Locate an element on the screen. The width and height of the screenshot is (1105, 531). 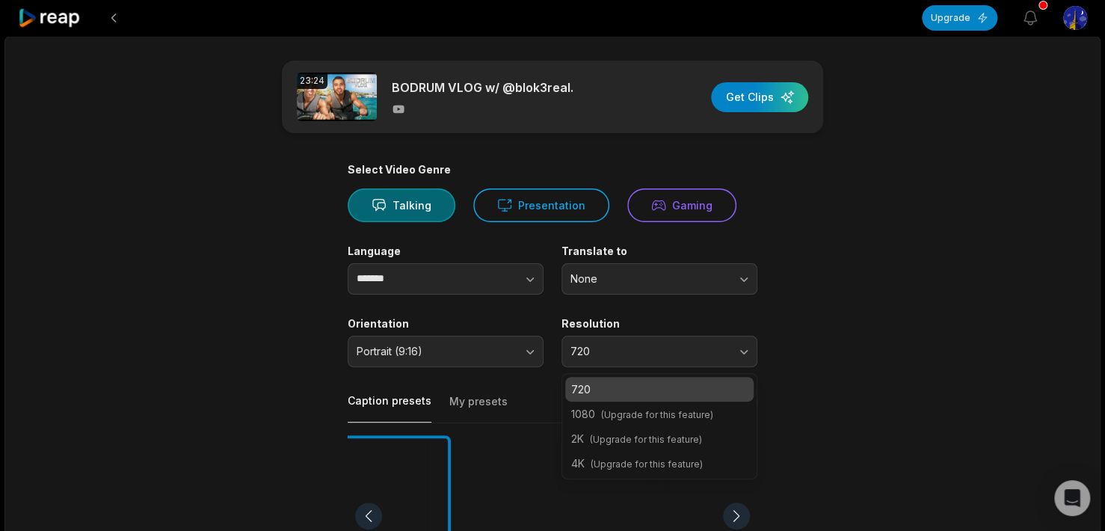
button: Caption presets is located at coordinates (390, 407).